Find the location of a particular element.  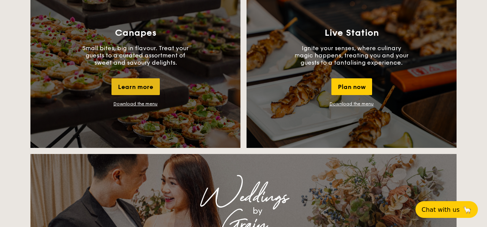

div: Learn more is located at coordinates (135, 87).